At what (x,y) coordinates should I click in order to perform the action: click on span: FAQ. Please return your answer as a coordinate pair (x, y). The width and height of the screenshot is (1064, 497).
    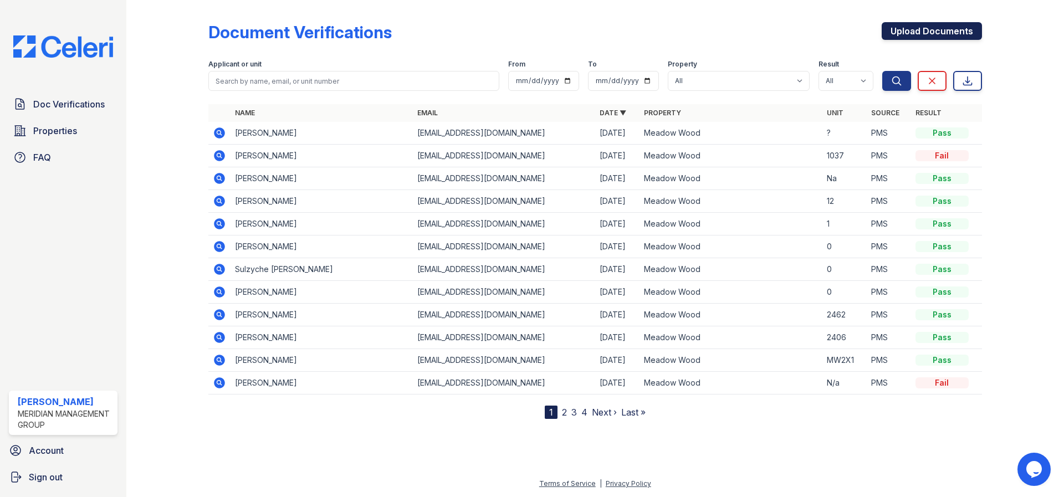
    Looking at the image, I should click on (42, 157).